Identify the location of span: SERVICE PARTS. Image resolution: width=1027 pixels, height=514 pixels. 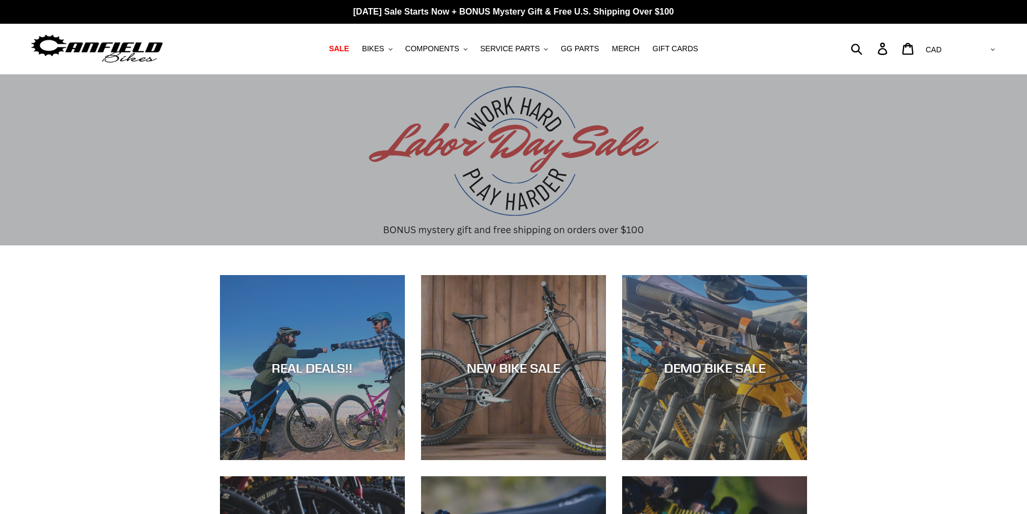
(510, 48).